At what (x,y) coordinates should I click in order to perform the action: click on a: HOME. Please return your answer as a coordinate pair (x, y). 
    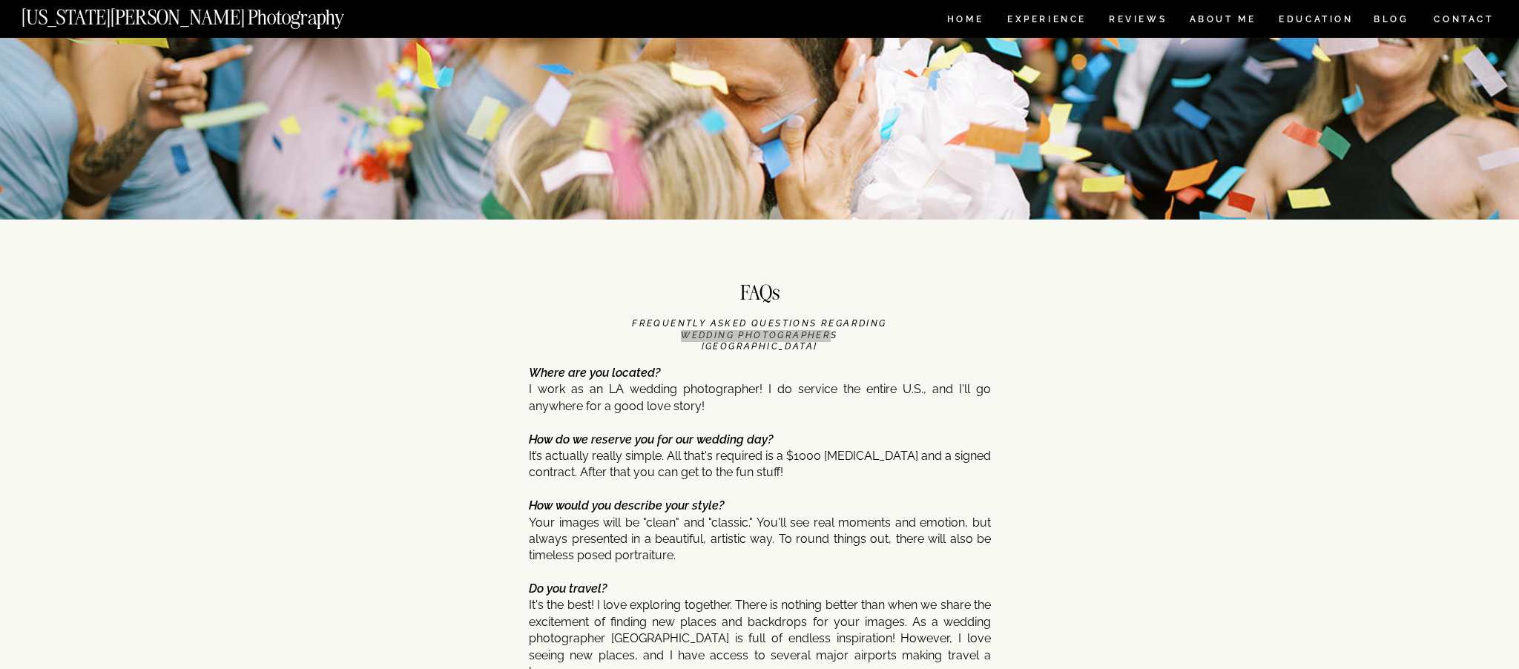
    Looking at the image, I should click on (965, 21).